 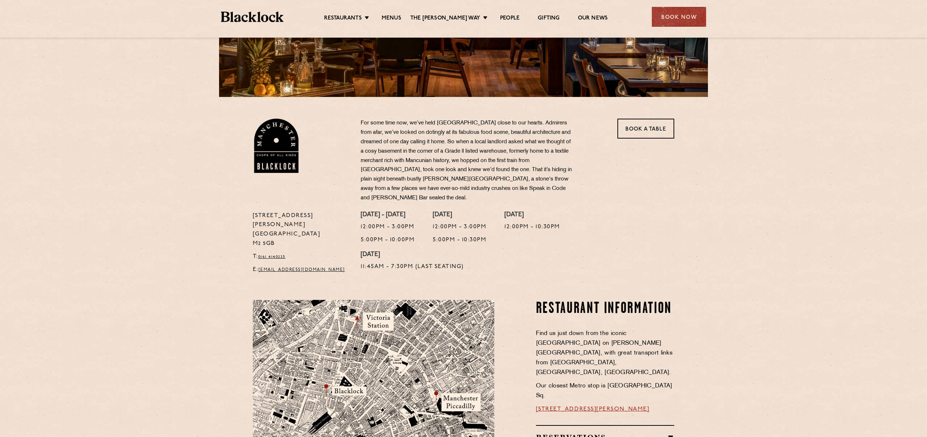 I want to click on p: 5:00pm - 10:00pm, so click(x=387, y=240).